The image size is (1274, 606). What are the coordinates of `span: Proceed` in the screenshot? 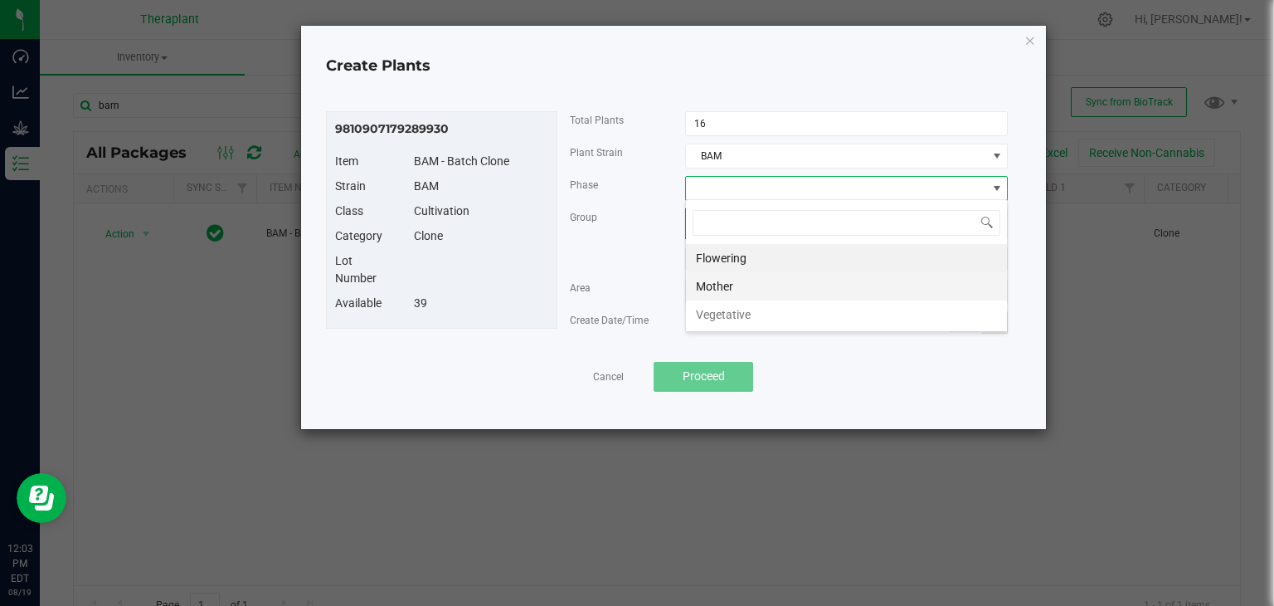 It's located at (703, 376).